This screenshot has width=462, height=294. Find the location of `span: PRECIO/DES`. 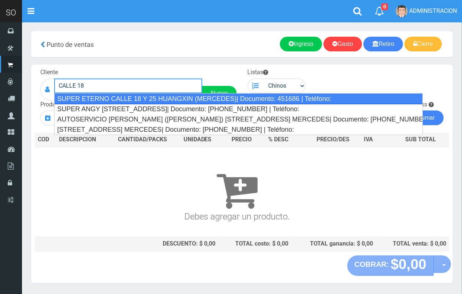

span: PRECIO/DES is located at coordinates (333, 139).